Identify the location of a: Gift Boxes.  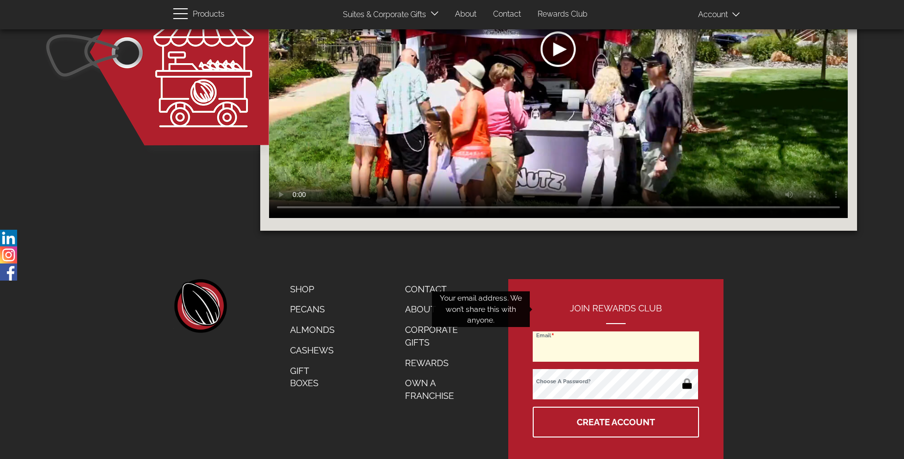
(312, 377).